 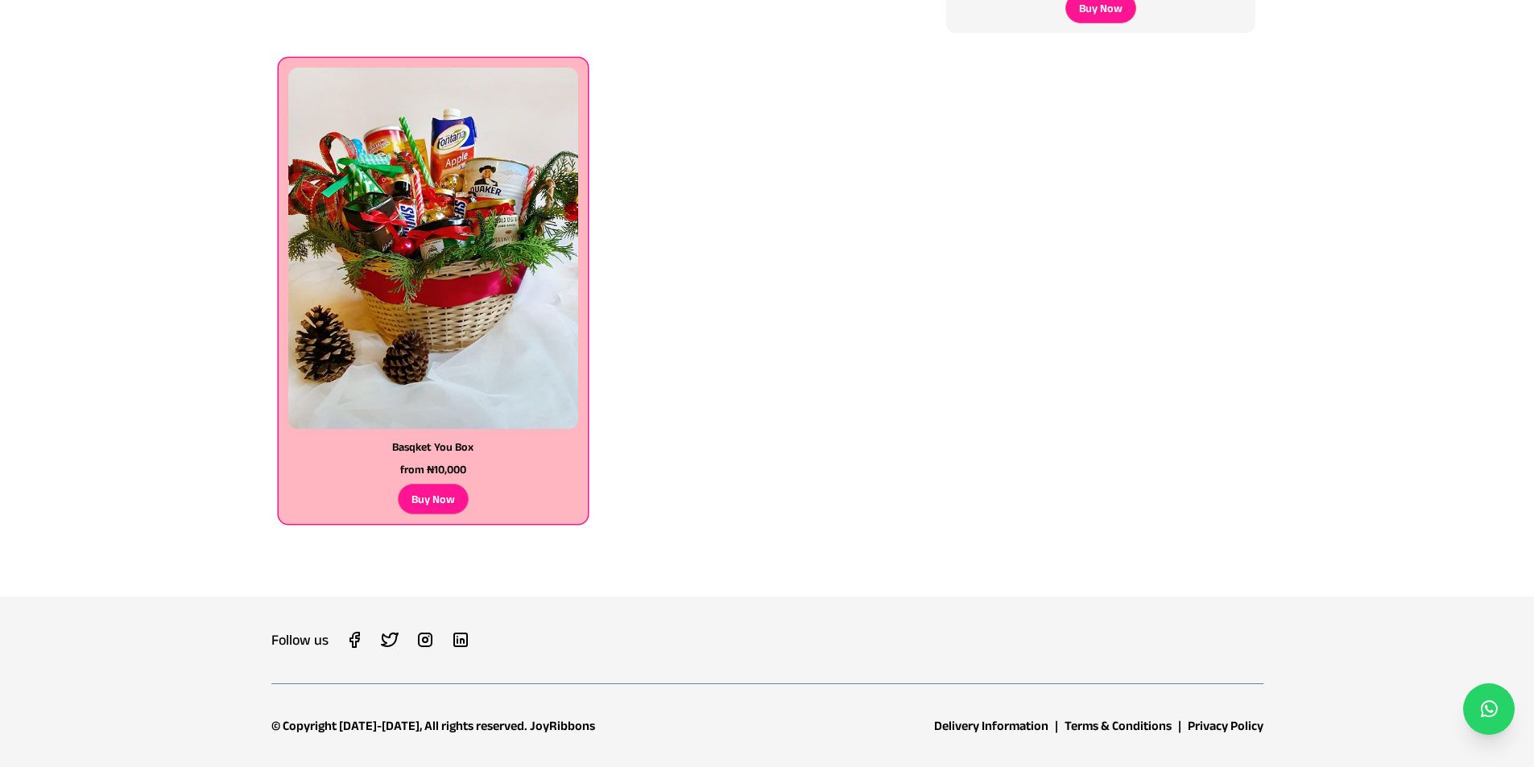 I want to click on h3: Basqket You Box, so click(x=432, y=447).